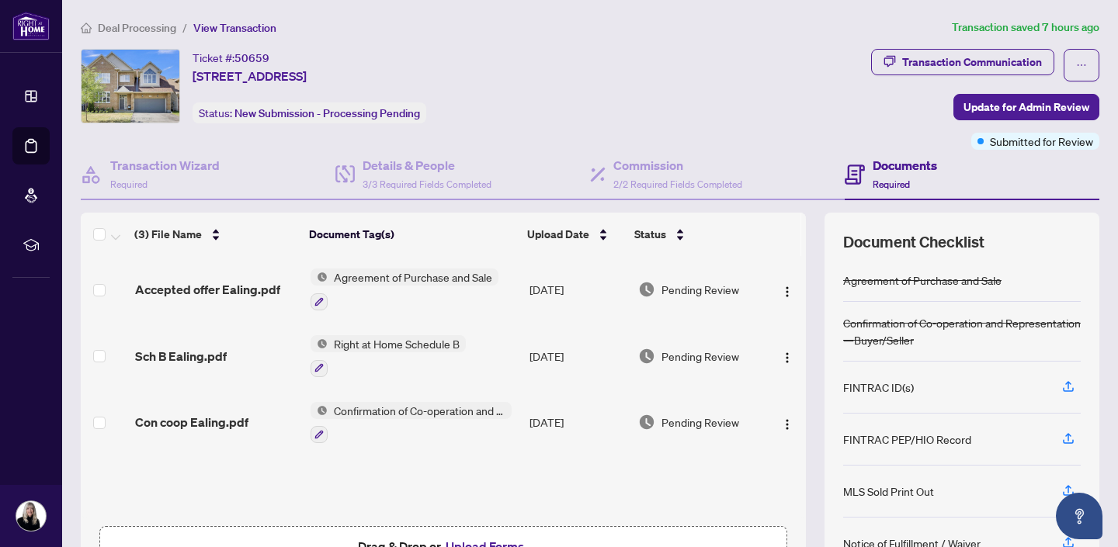  Describe the element at coordinates (327, 113) in the screenshot. I see `span: New Submission - Processing Pending` at that location.